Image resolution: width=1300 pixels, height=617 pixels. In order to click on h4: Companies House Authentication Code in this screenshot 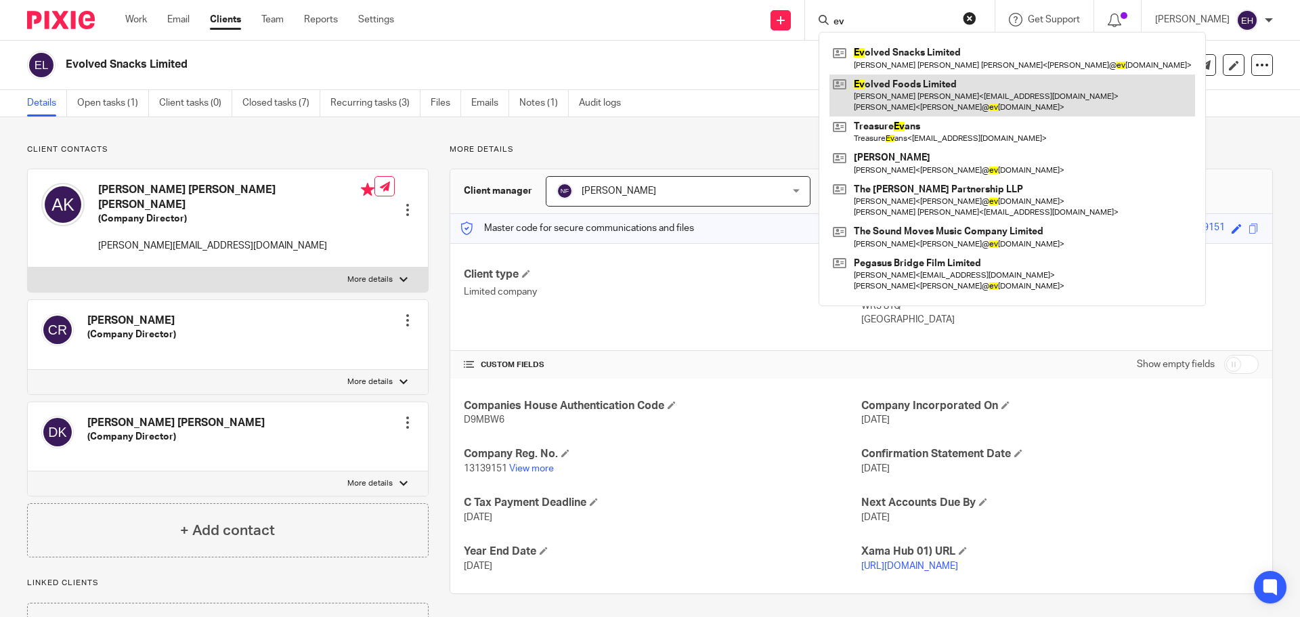, I will do `click(662, 405)`.